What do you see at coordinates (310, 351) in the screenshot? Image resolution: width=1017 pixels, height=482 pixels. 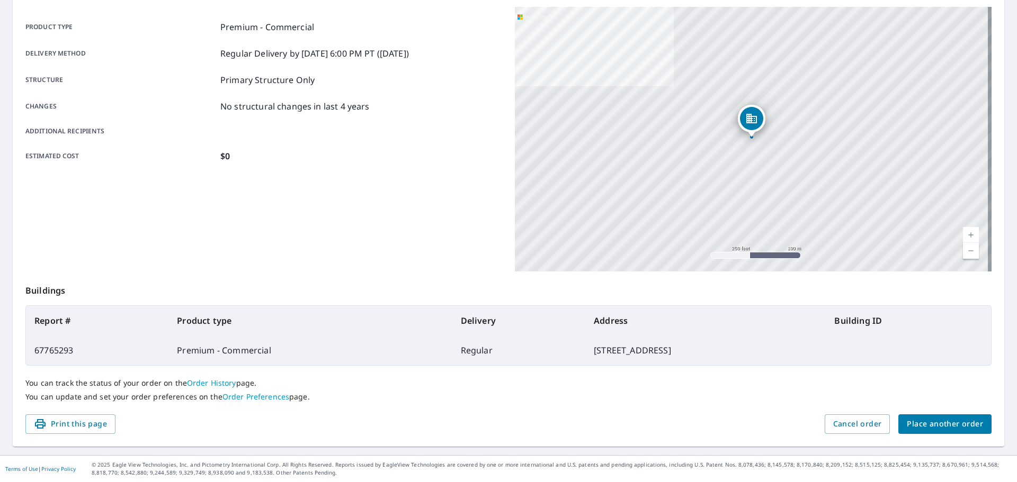 I see `td: Premium - Commercial` at bounding box center [310, 351].